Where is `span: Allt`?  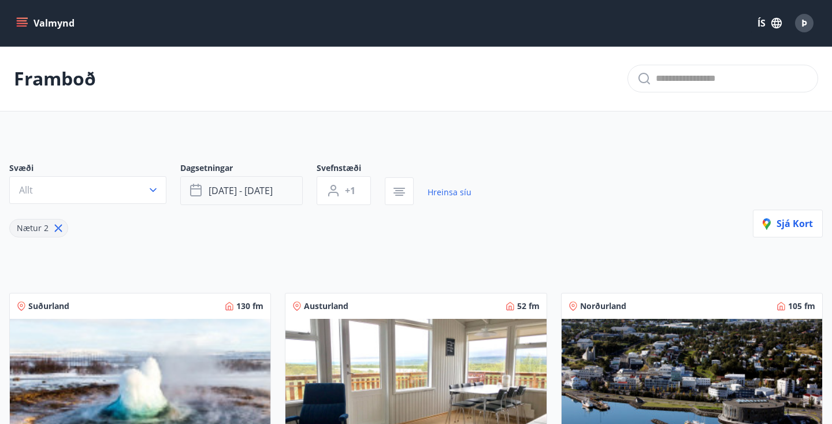
span: Allt is located at coordinates (26, 190).